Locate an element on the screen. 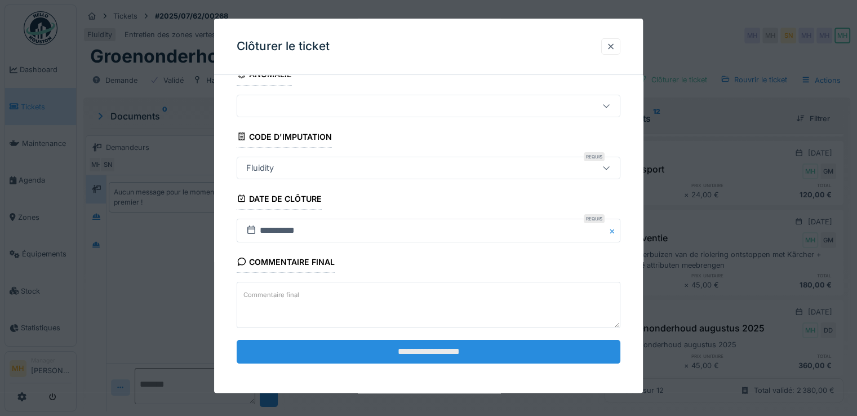 Image resolution: width=857 pixels, height=416 pixels. h3: Clôturer le ticket is located at coordinates (283, 46).